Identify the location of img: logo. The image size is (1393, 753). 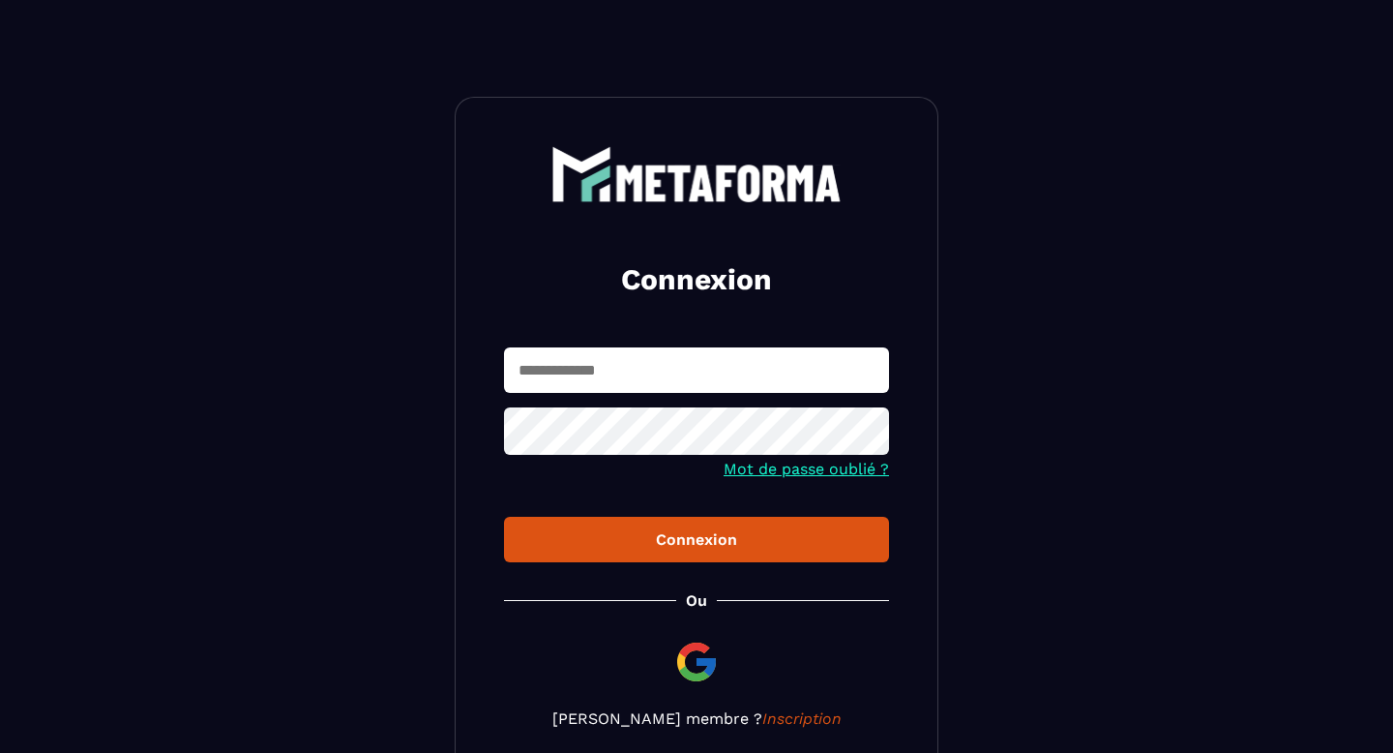
(696, 174).